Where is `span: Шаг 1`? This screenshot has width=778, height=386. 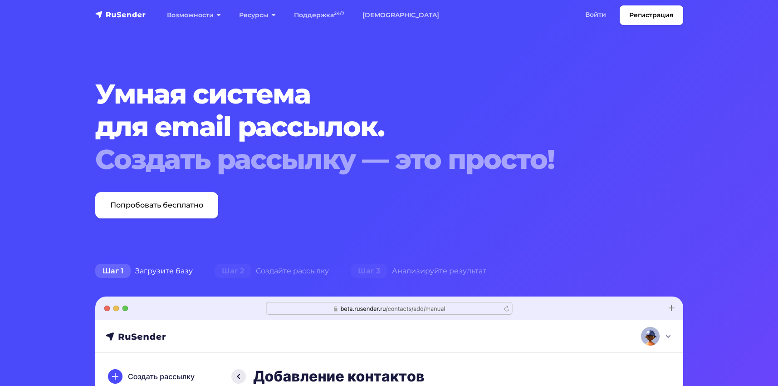
span: Шаг 1 is located at coordinates (113, 271).